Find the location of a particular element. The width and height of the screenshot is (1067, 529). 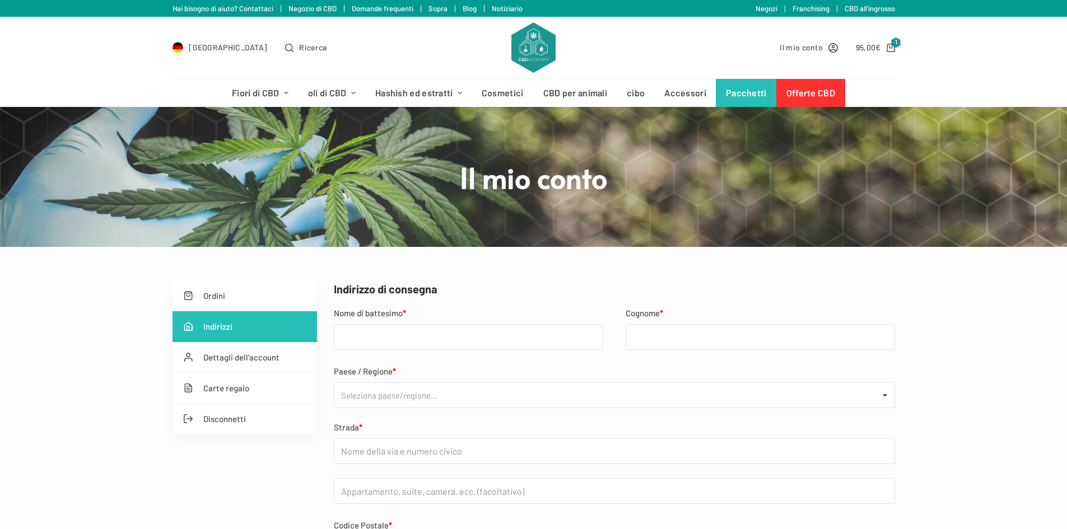

font: Fiori di CBD is located at coordinates (255, 92).